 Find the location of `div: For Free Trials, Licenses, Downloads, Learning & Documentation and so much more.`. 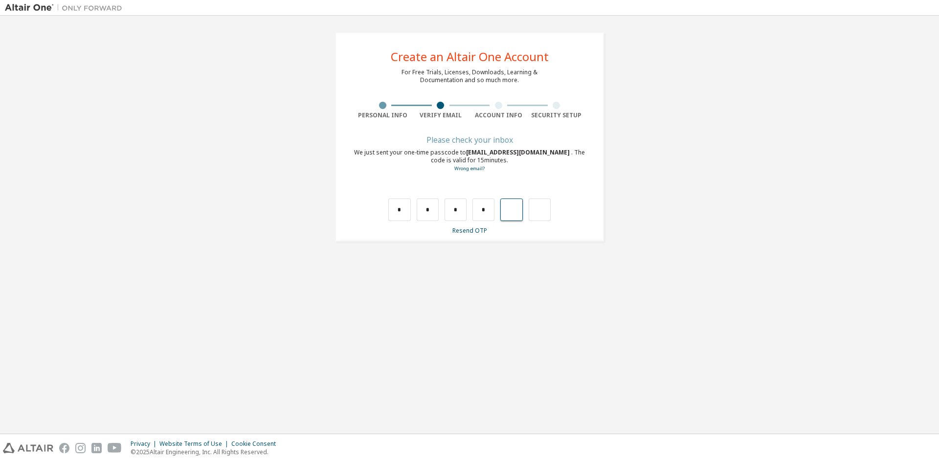

div: For Free Trials, Licenses, Downloads, Learning & Documentation and so much more. is located at coordinates (470, 76).